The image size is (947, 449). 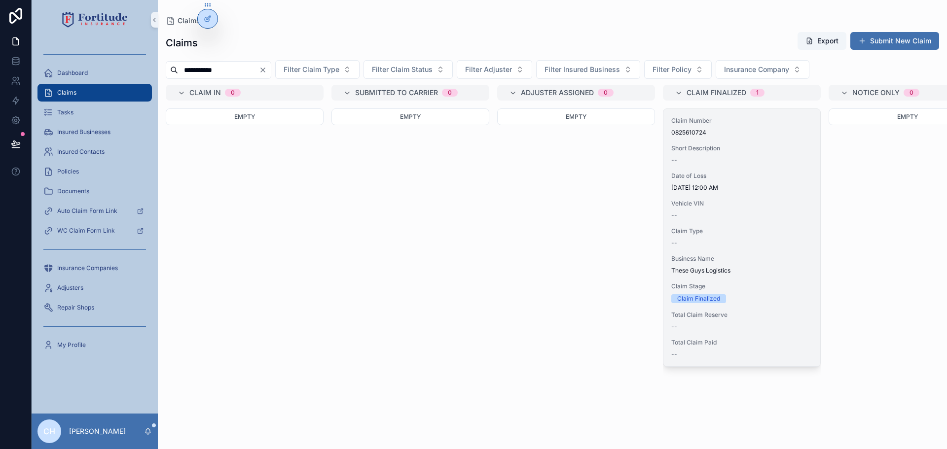 What do you see at coordinates (95, 203) in the screenshot?
I see `div: scrollable content` at bounding box center [95, 203].